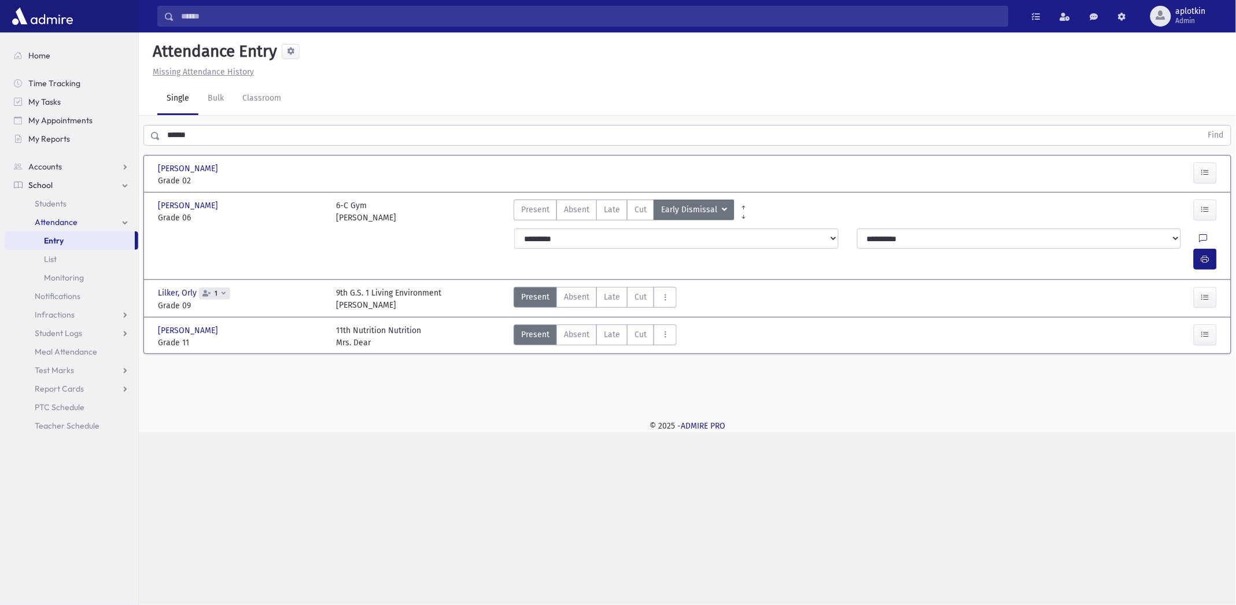 Image resolution: width=1236 pixels, height=605 pixels. Describe the element at coordinates (1191, 12) in the screenshot. I see `span: aplotkin` at that location.